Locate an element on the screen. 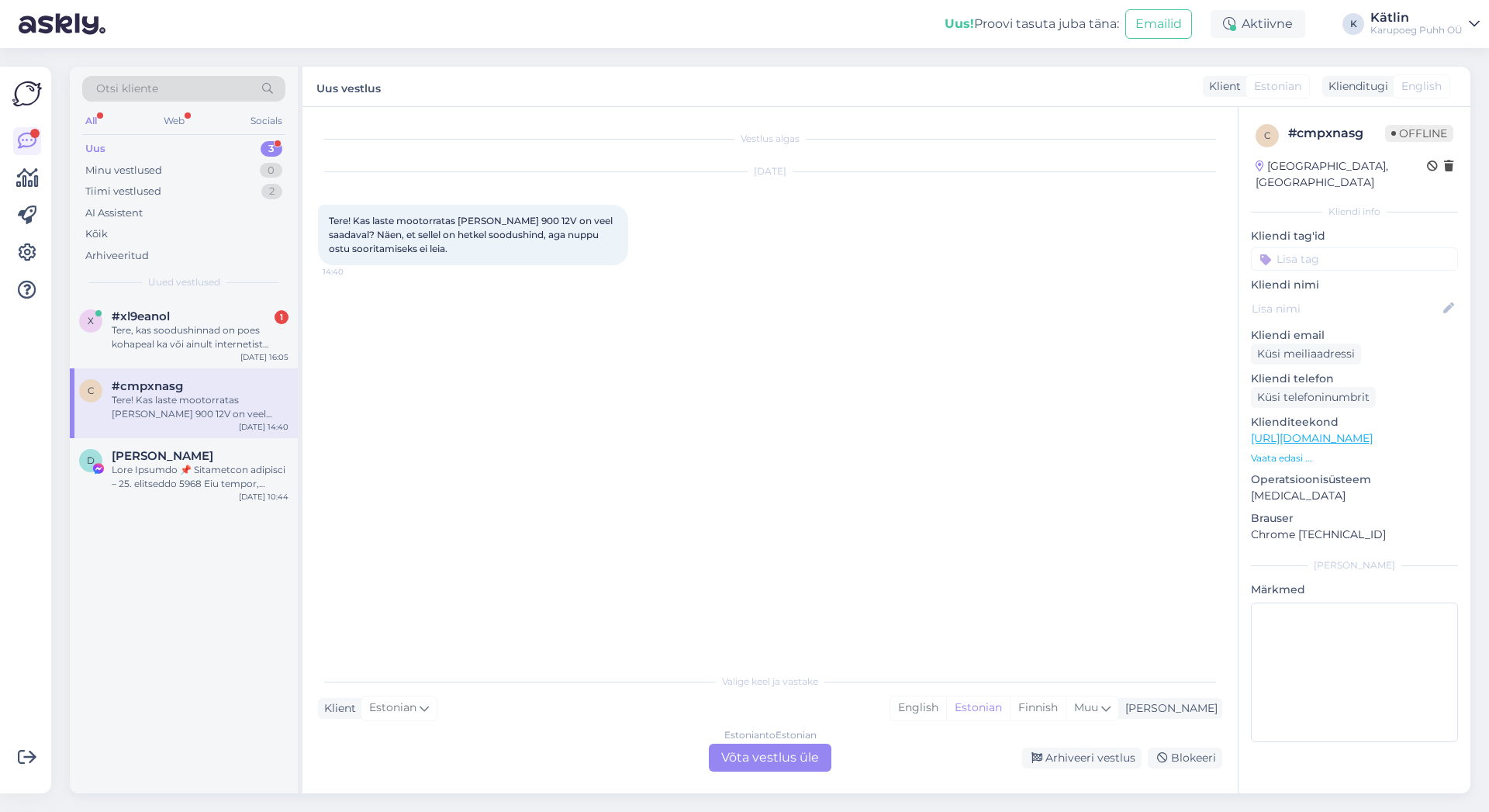 This screenshot has height=812, width=1489. div: Kätlin is located at coordinates (1416, 18).